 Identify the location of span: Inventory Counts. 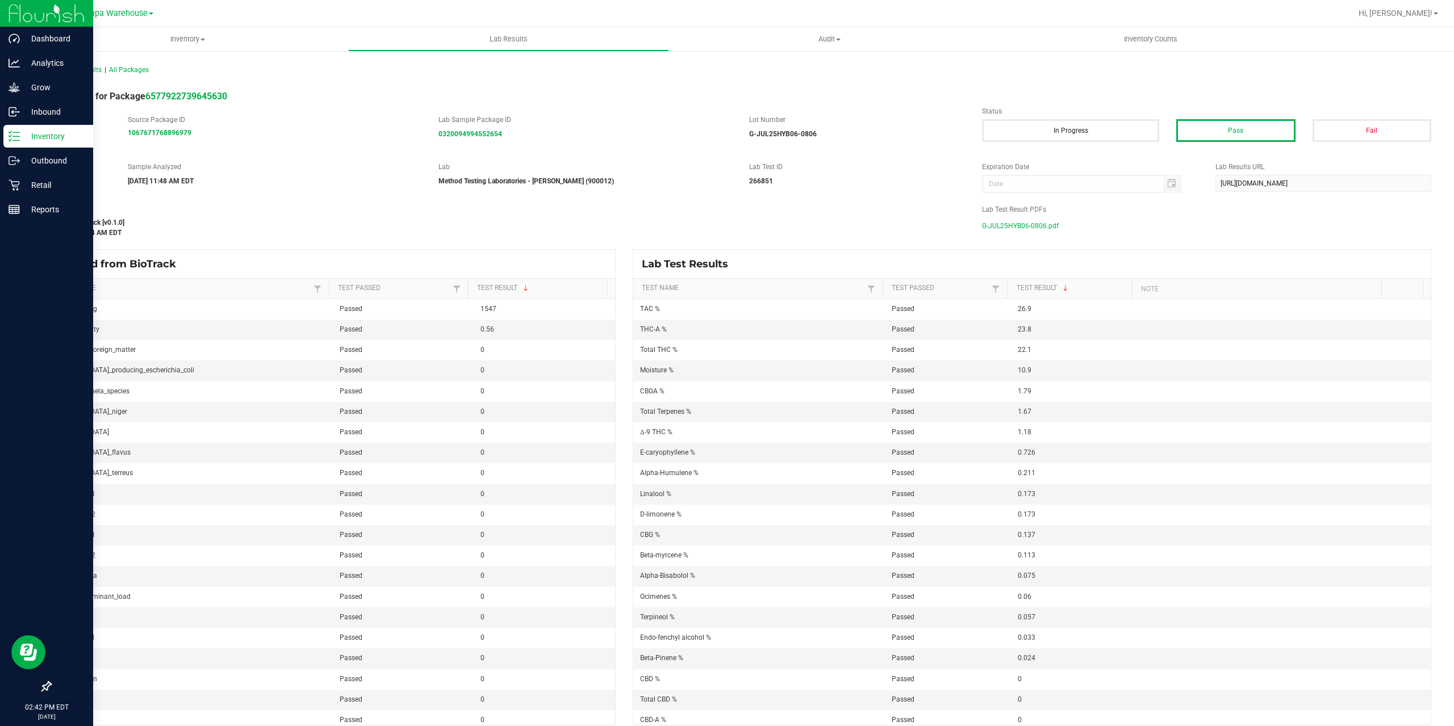
(1150, 39).